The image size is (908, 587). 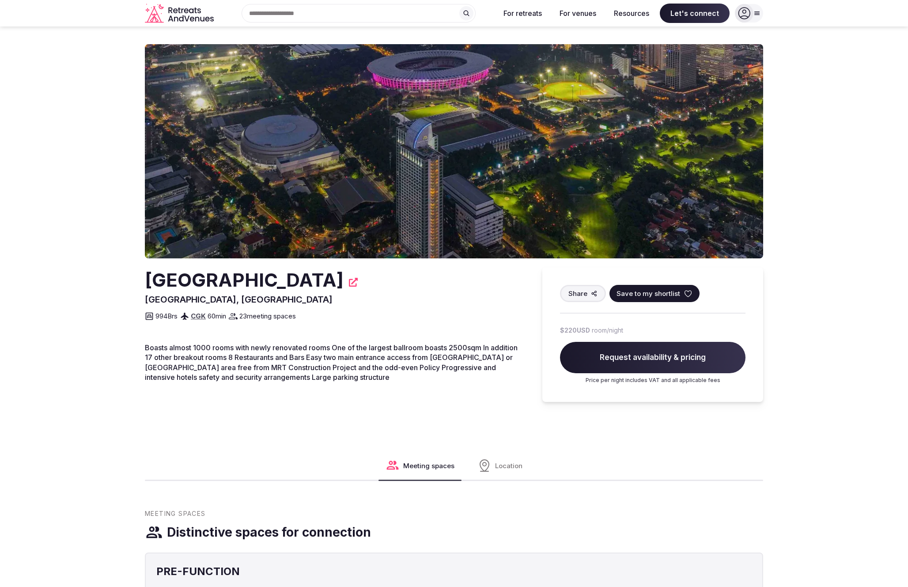 I want to click on span: 60 min, so click(x=217, y=316).